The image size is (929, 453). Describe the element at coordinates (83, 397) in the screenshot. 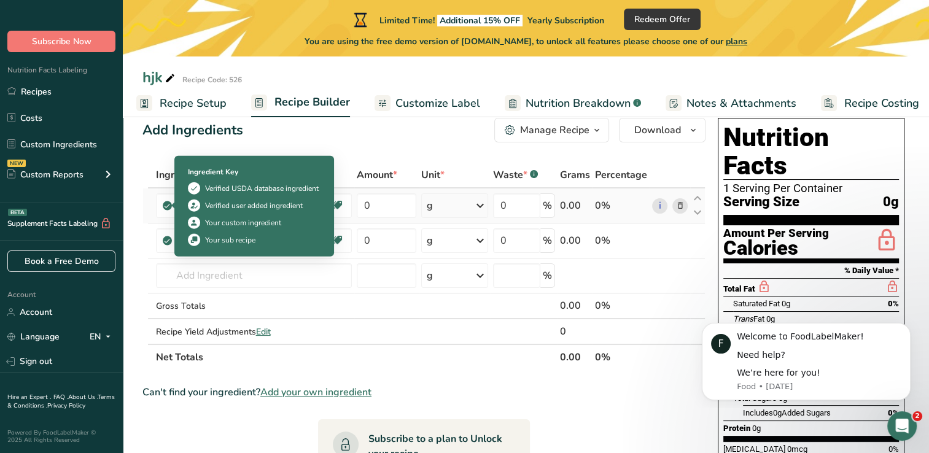

I see `a: About Us .` at that location.